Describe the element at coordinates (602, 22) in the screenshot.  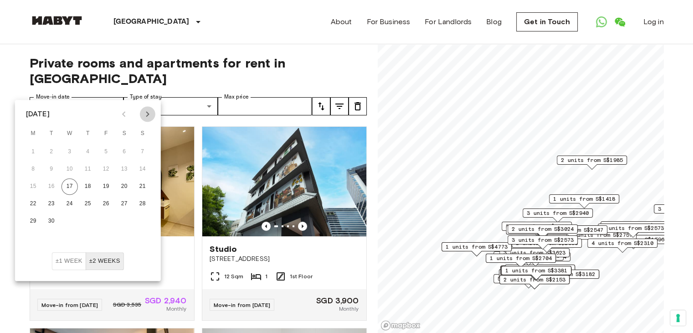
I see `a: Open WhatsApp` at that location.